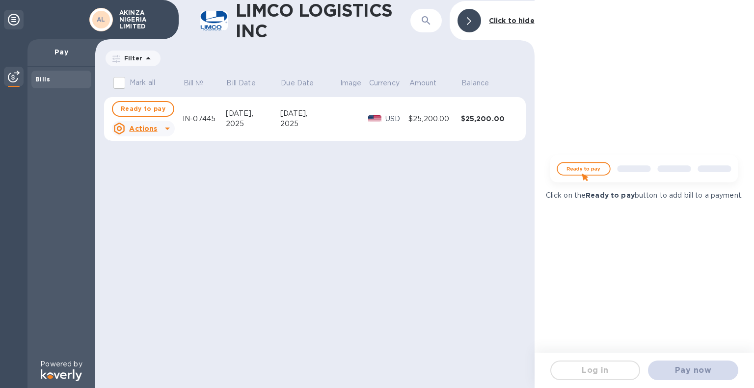 The image size is (754, 388). Describe the element at coordinates (61, 52) in the screenshot. I see `p: Pay` at that location.